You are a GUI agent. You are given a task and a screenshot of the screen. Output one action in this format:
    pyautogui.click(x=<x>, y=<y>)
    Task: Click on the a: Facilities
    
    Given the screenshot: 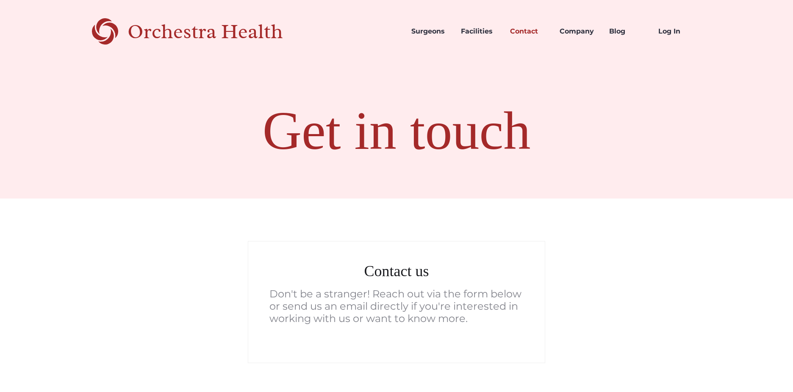 What is the action you would take?
    pyautogui.click(x=479, y=31)
    